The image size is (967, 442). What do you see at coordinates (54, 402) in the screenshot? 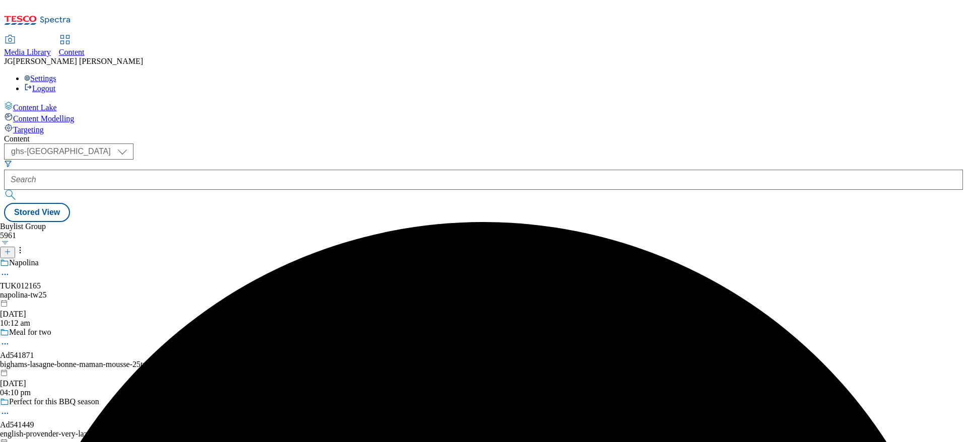
I see `div: Perfect for this BBQ season` at bounding box center [54, 402].